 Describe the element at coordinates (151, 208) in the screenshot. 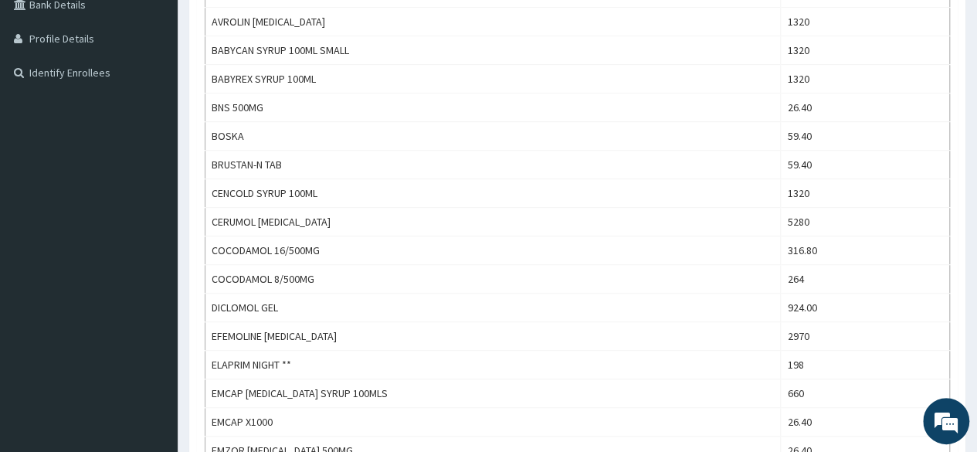

I see `span: We're online!` at that location.